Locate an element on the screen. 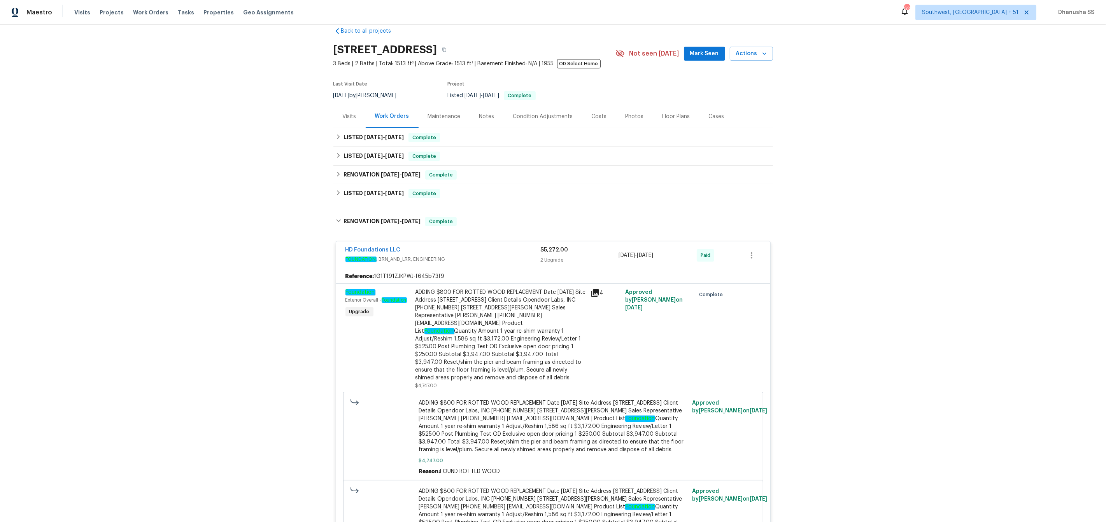  span: Geo Assignments is located at coordinates (268, 12).